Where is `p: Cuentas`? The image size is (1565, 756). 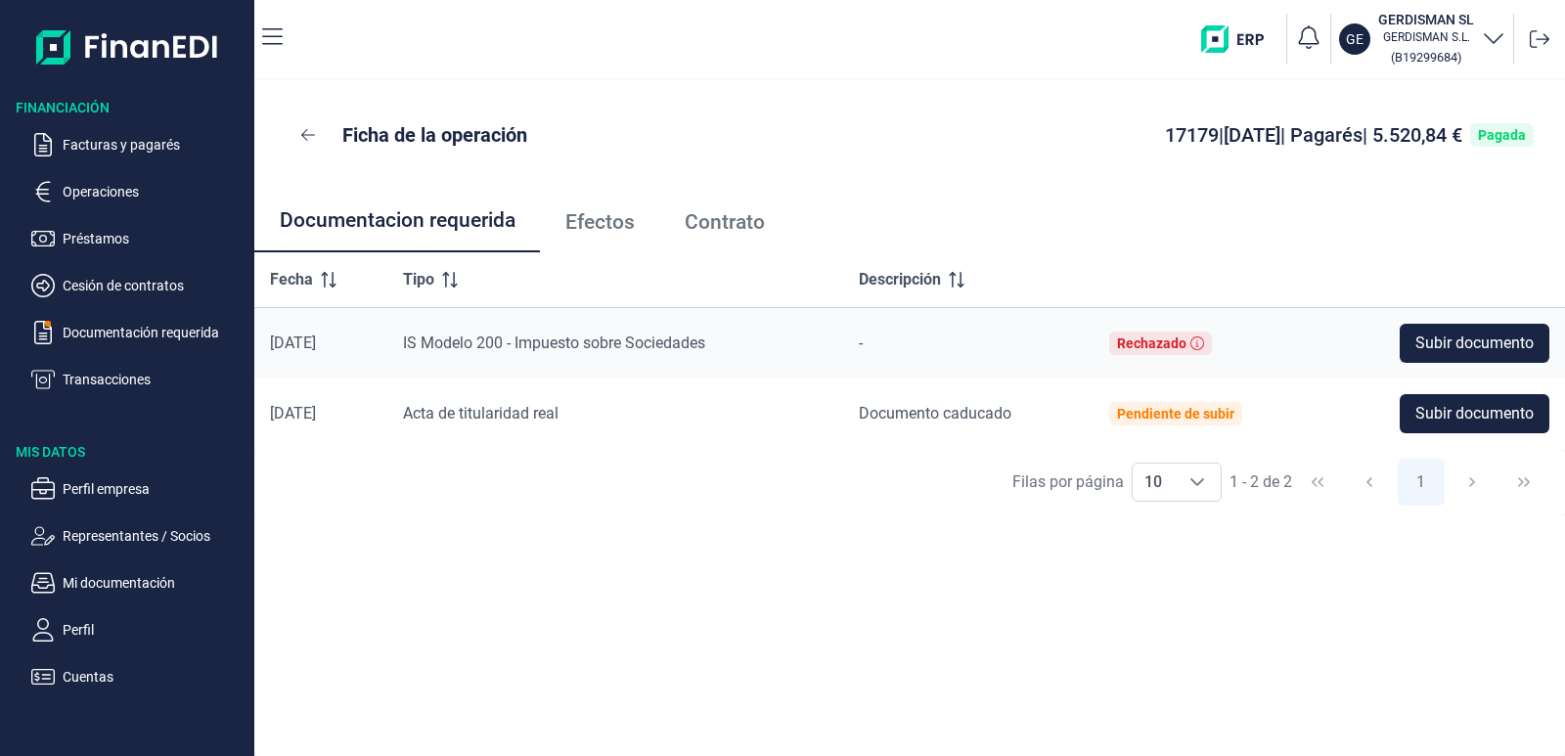
p: Cuentas is located at coordinates (155, 677).